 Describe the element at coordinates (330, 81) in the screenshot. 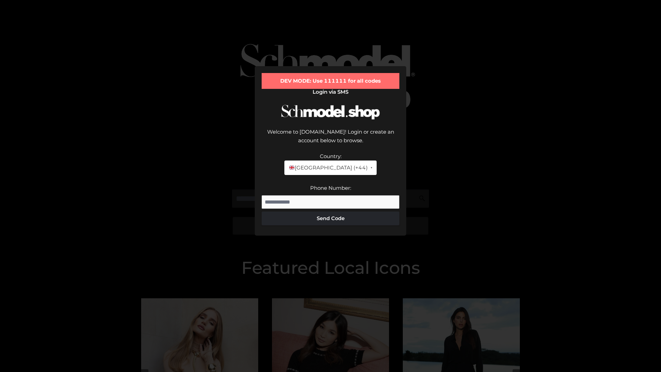

I see `div: DEV MODE: Use 111111 for all codes` at that location.